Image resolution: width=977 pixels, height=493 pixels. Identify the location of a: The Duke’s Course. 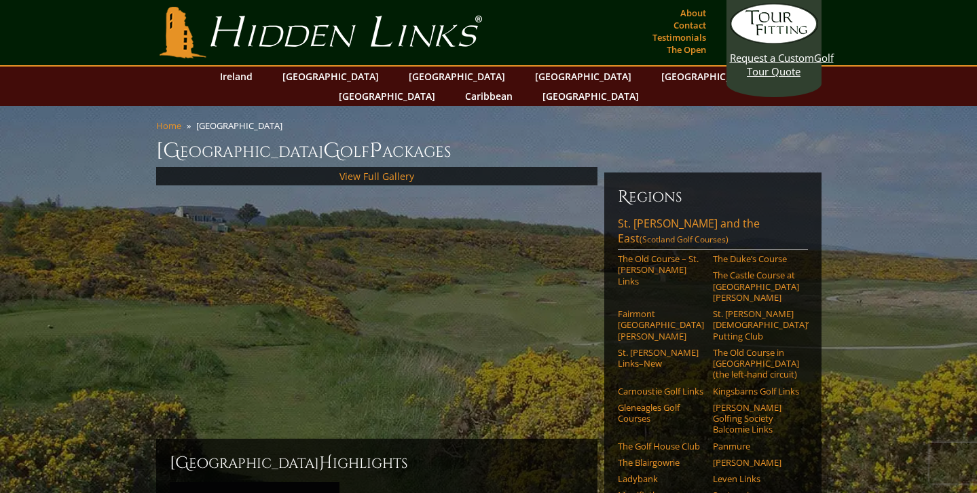
(755, 259).